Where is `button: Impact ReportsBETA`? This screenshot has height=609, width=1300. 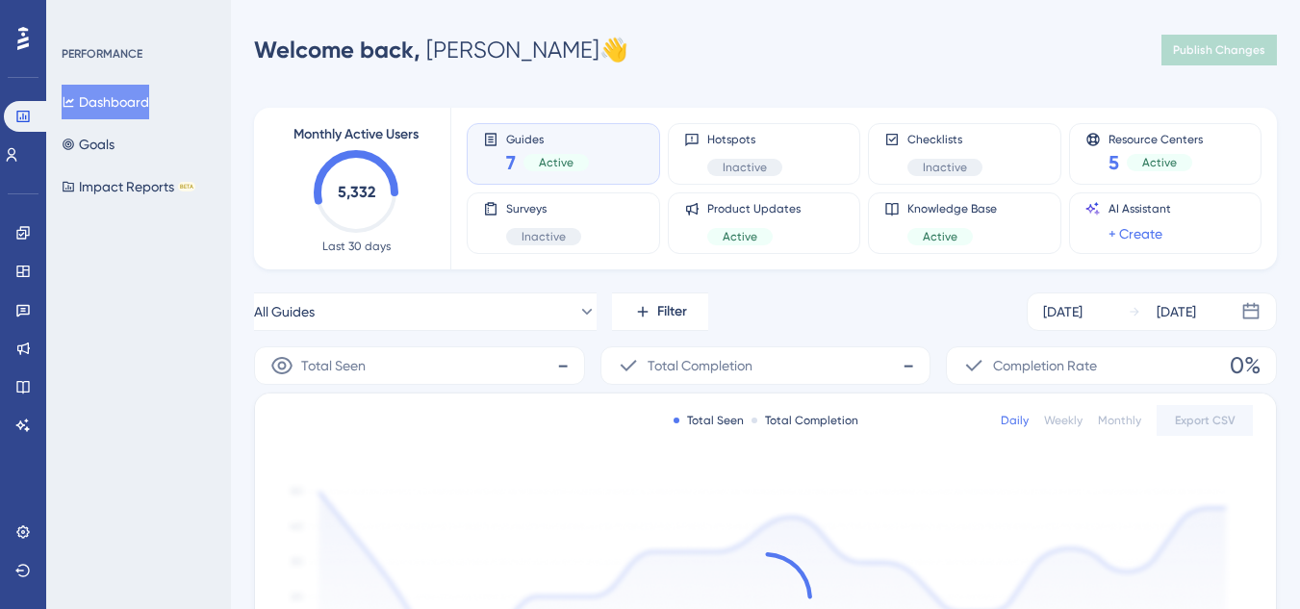 button: Impact ReportsBETA is located at coordinates (128, 187).